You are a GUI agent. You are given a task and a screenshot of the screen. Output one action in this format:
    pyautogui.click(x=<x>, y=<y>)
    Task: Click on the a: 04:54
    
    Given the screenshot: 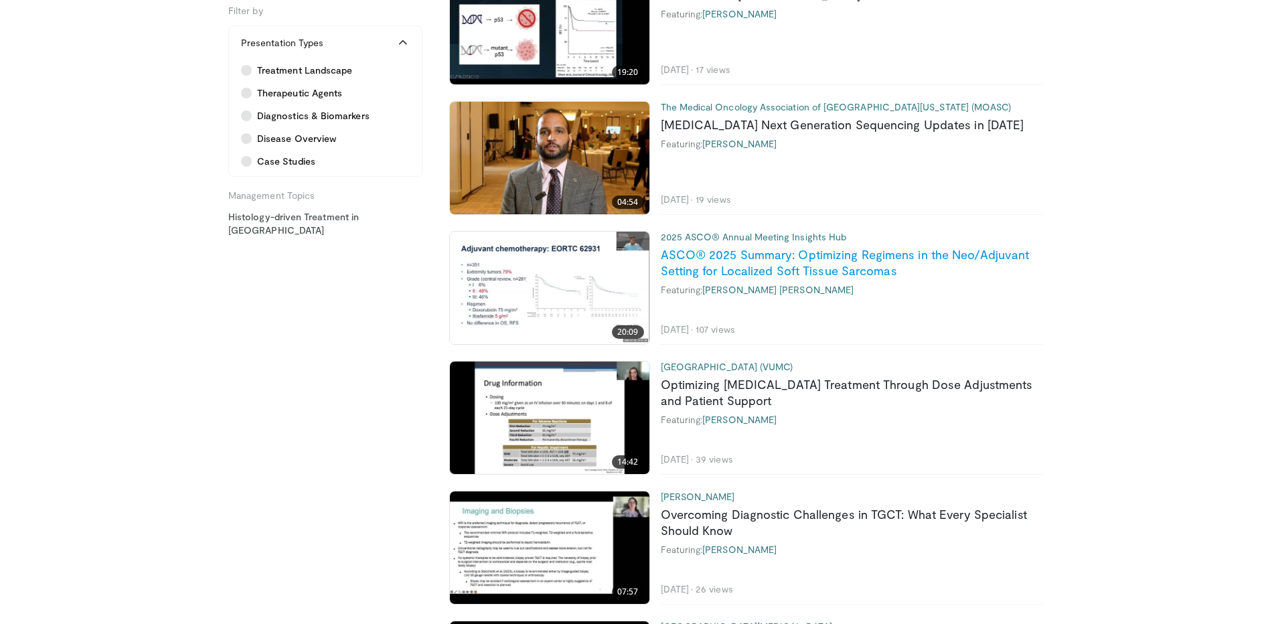 What is the action you would take?
    pyautogui.click(x=550, y=158)
    